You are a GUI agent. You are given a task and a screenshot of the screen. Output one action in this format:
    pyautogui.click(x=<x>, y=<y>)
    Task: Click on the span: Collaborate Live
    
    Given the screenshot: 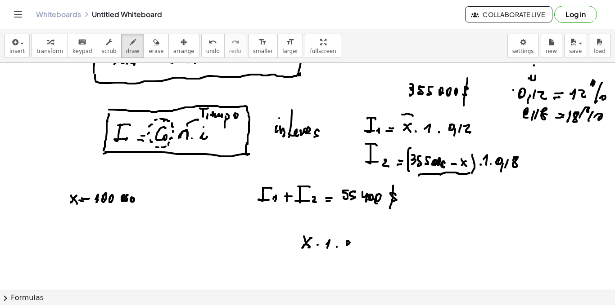 What is the action you would take?
    pyautogui.click(x=508, y=14)
    